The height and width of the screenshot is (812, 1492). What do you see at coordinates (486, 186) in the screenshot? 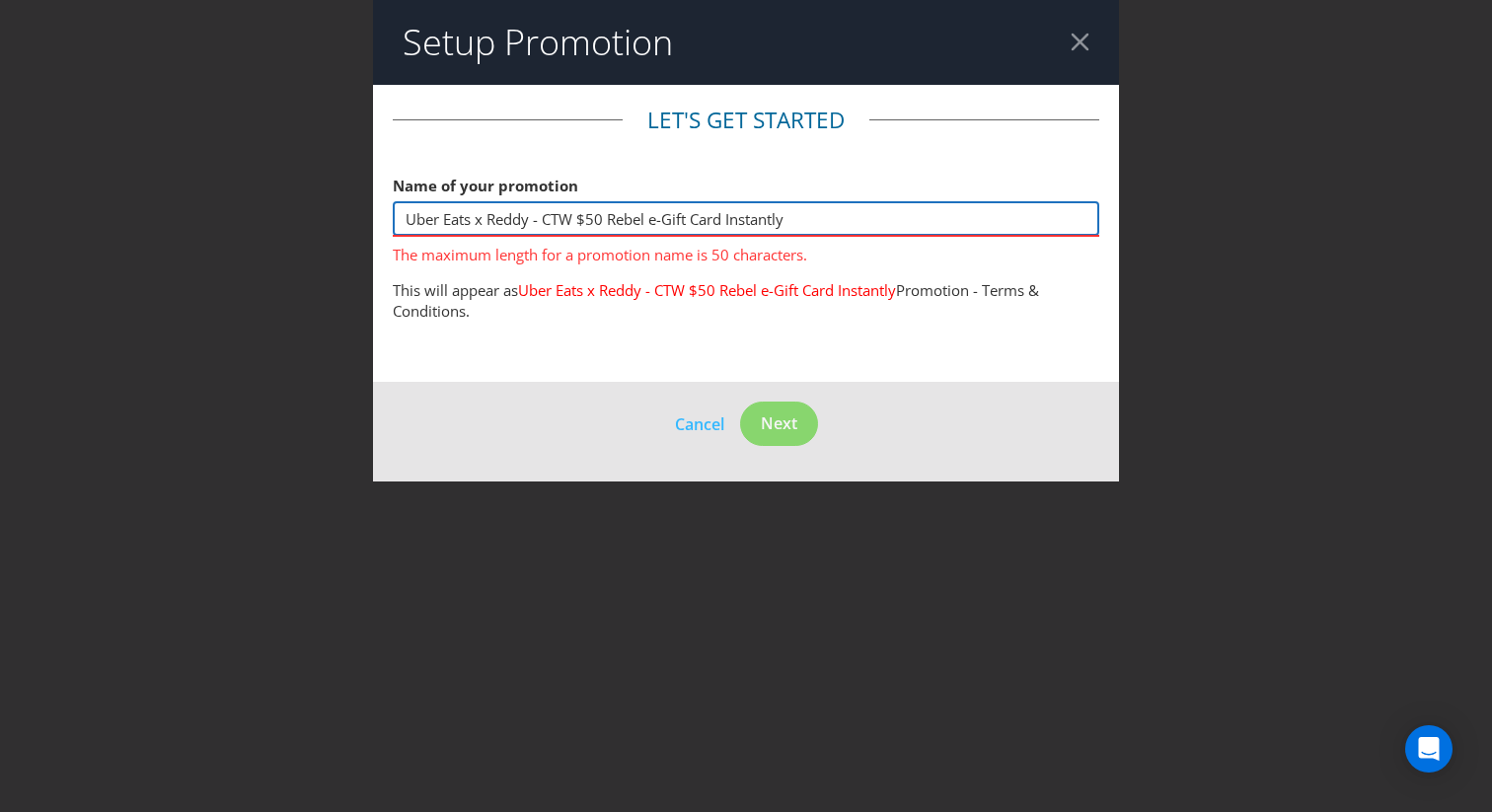
I see `span: Name of your promotion` at bounding box center [486, 186].